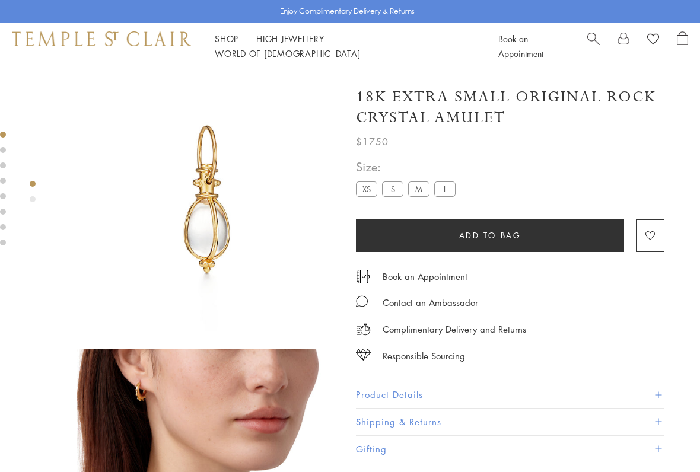 The image size is (700, 472). I want to click on a: High JewelleryHigh Jewellery, so click(290, 39).